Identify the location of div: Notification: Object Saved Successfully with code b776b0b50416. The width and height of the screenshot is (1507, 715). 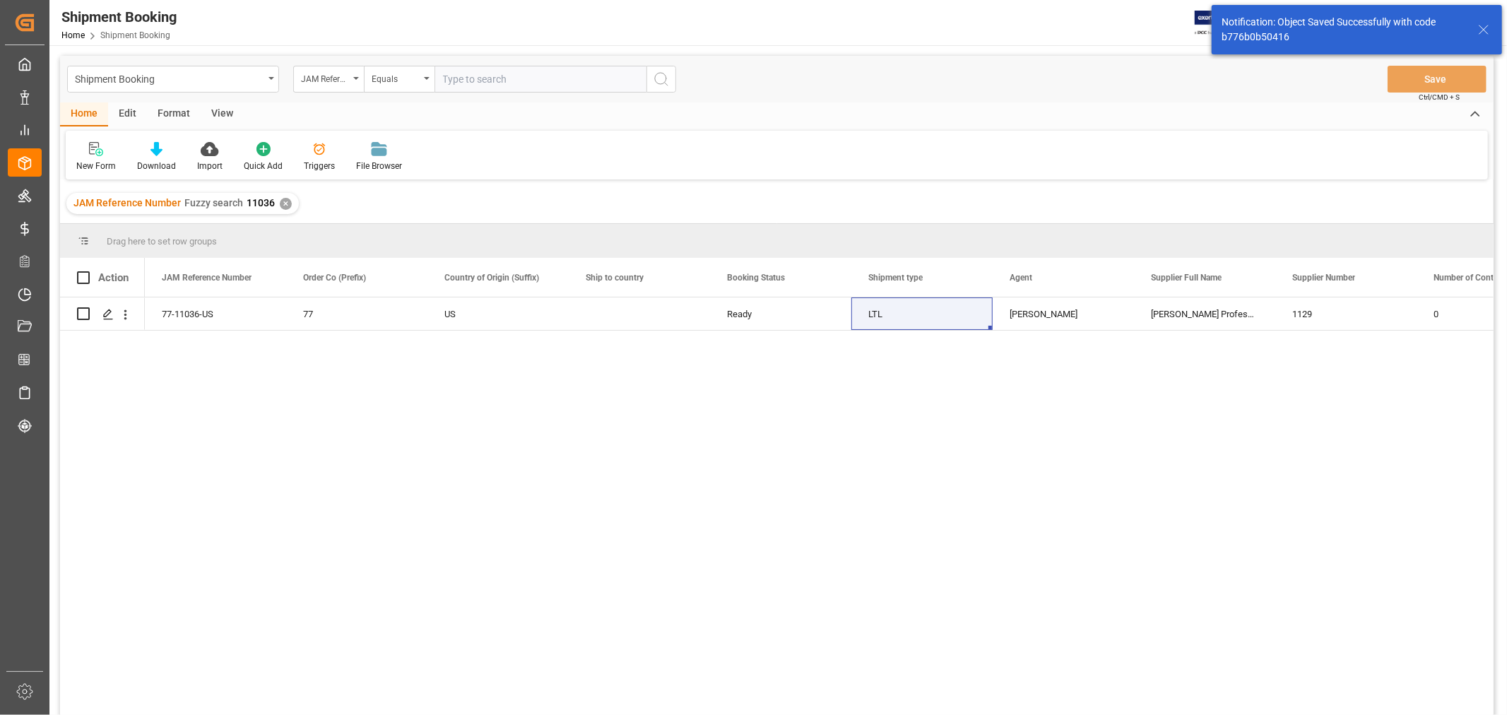
(1343, 30).